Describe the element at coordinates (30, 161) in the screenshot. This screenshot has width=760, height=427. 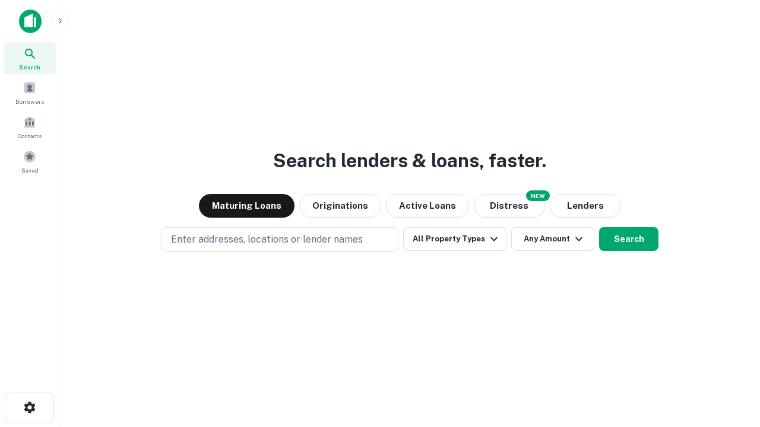
I see `a: Saved` at that location.